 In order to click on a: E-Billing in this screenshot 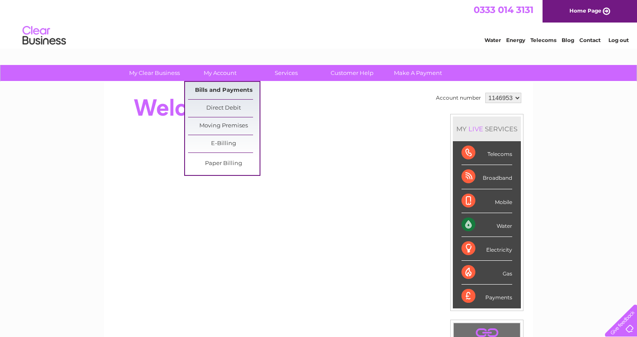, I will do `click(224, 144)`.